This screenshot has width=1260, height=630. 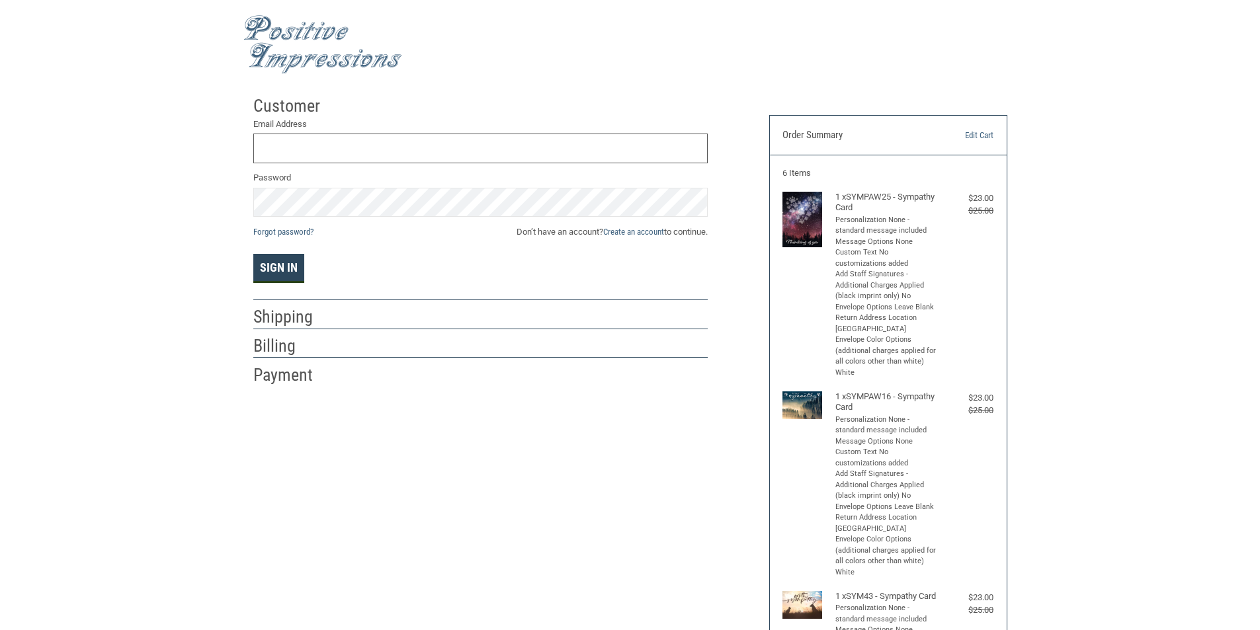 What do you see at coordinates (323, 44) in the screenshot?
I see `img: Positive Impressions` at bounding box center [323, 44].